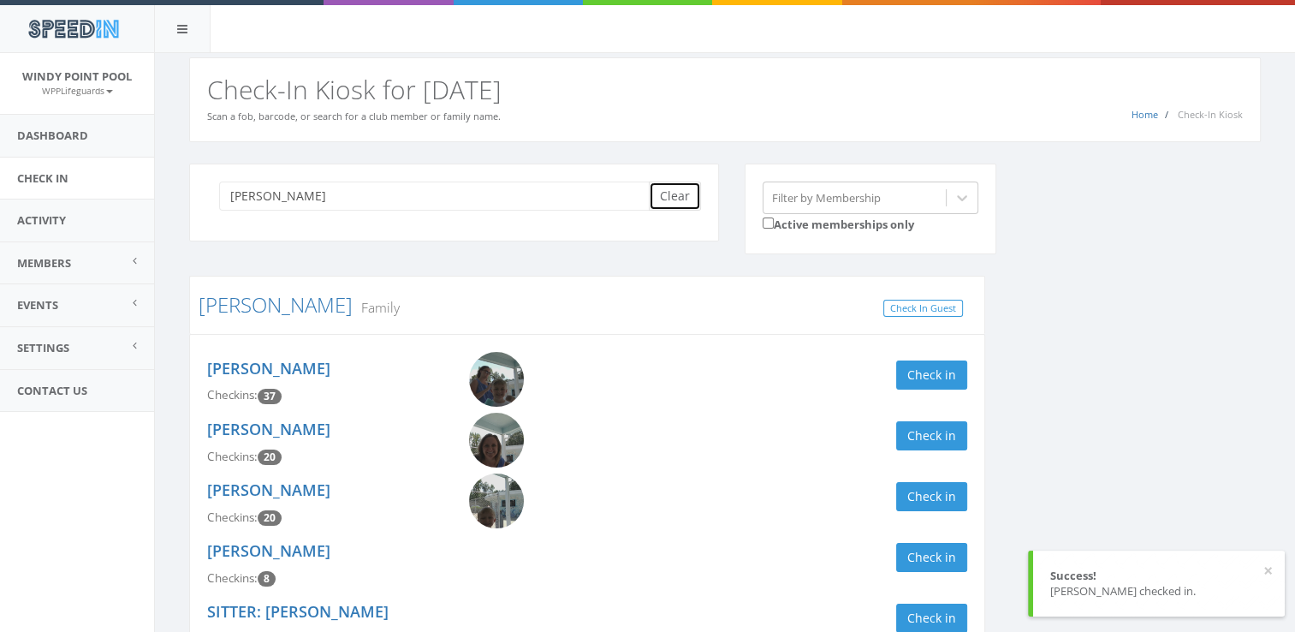 This screenshot has width=1295, height=632. What do you see at coordinates (1144, 114) in the screenshot?
I see `a: Home` at bounding box center [1144, 114].